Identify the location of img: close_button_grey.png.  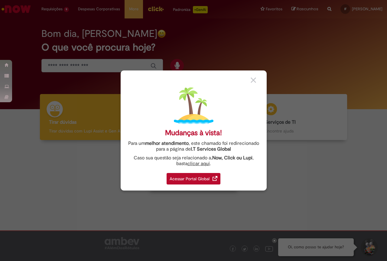
(253, 80).